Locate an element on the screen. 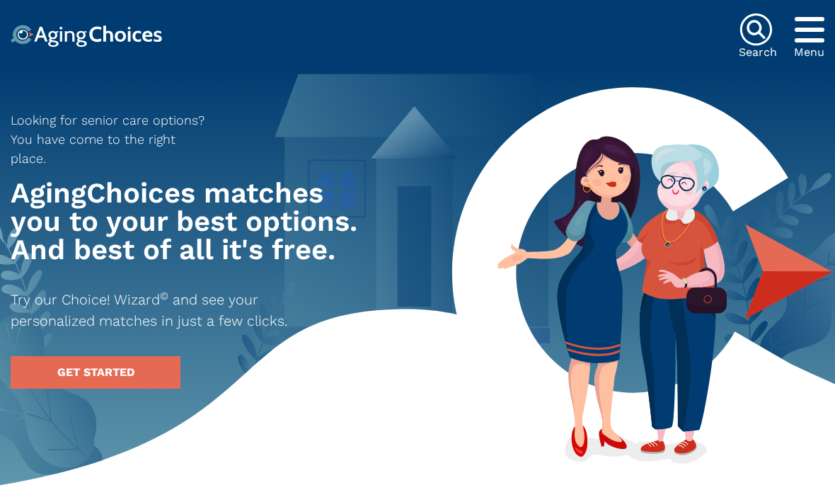  p: Looking for senior care options? You have come to the right place. is located at coordinates (113, 139).